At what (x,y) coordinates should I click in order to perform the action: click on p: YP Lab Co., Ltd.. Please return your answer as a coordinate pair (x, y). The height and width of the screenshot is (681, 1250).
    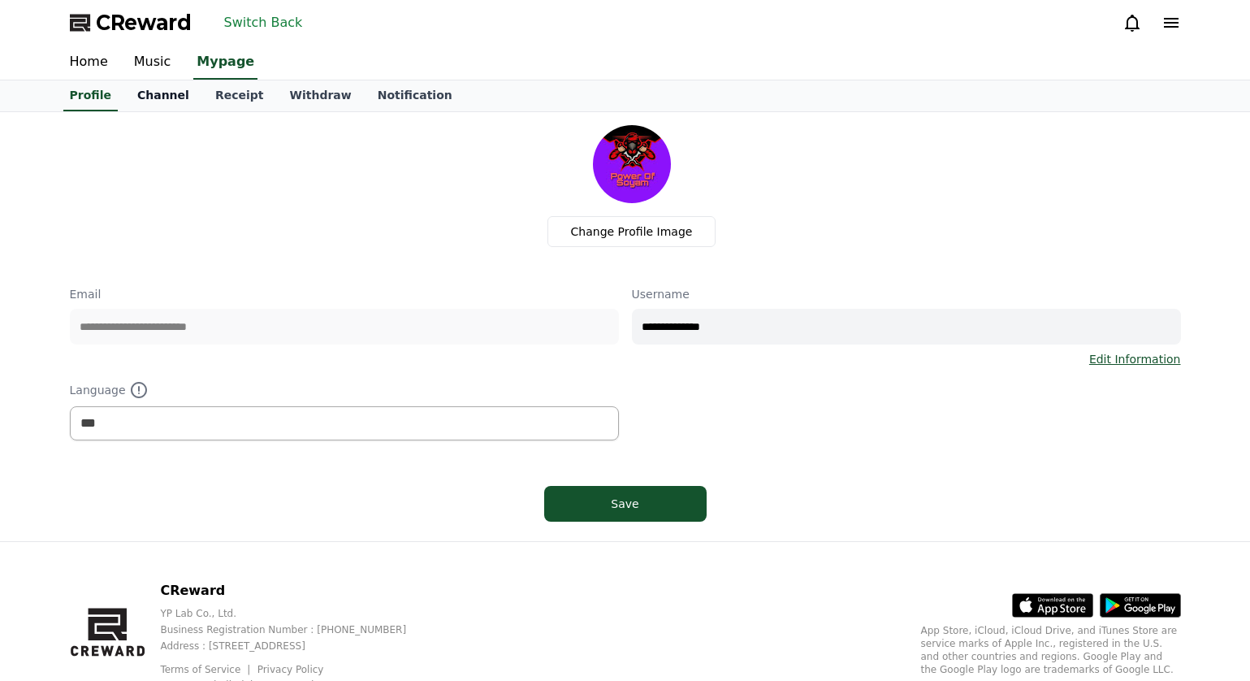
    Looking at the image, I should click on (296, 613).